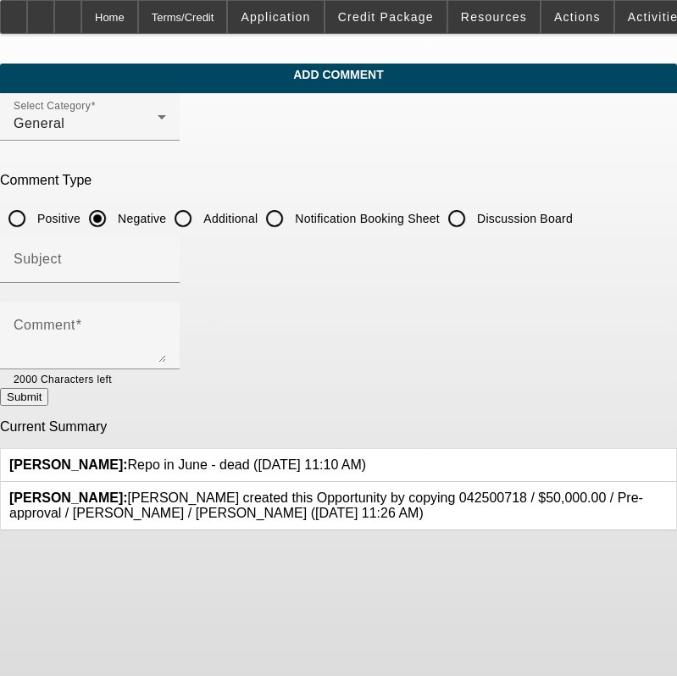  Describe the element at coordinates (338, 75) in the screenshot. I see `span: Add Comment` at that location.